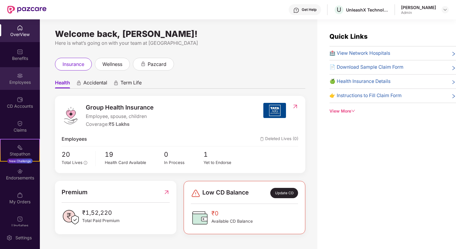  I want to click on span: Total Lives, so click(72, 162).